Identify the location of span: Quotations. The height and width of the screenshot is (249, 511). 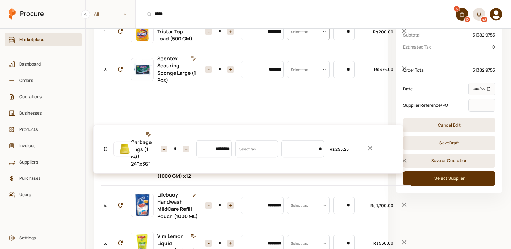
(46, 96).